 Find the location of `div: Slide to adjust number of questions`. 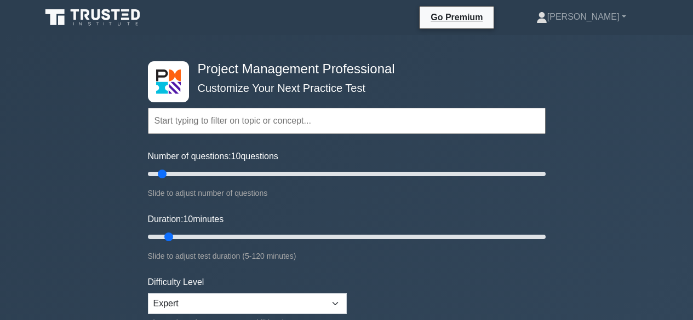

div: Slide to adjust number of questions is located at coordinates (347, 193).